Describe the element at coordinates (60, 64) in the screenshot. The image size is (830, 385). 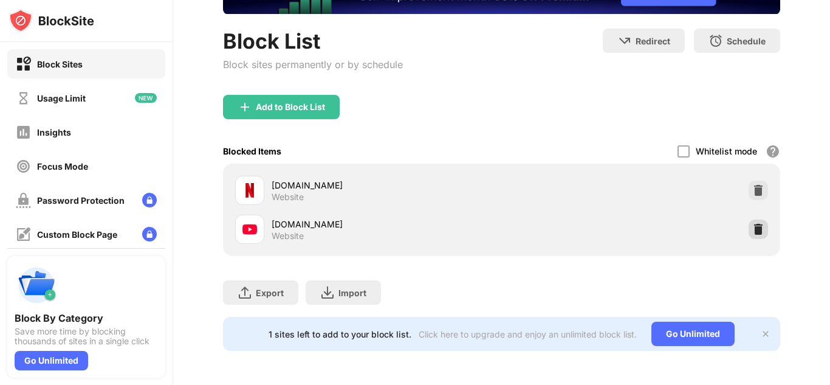
I see `div: Block Sites` at that location.